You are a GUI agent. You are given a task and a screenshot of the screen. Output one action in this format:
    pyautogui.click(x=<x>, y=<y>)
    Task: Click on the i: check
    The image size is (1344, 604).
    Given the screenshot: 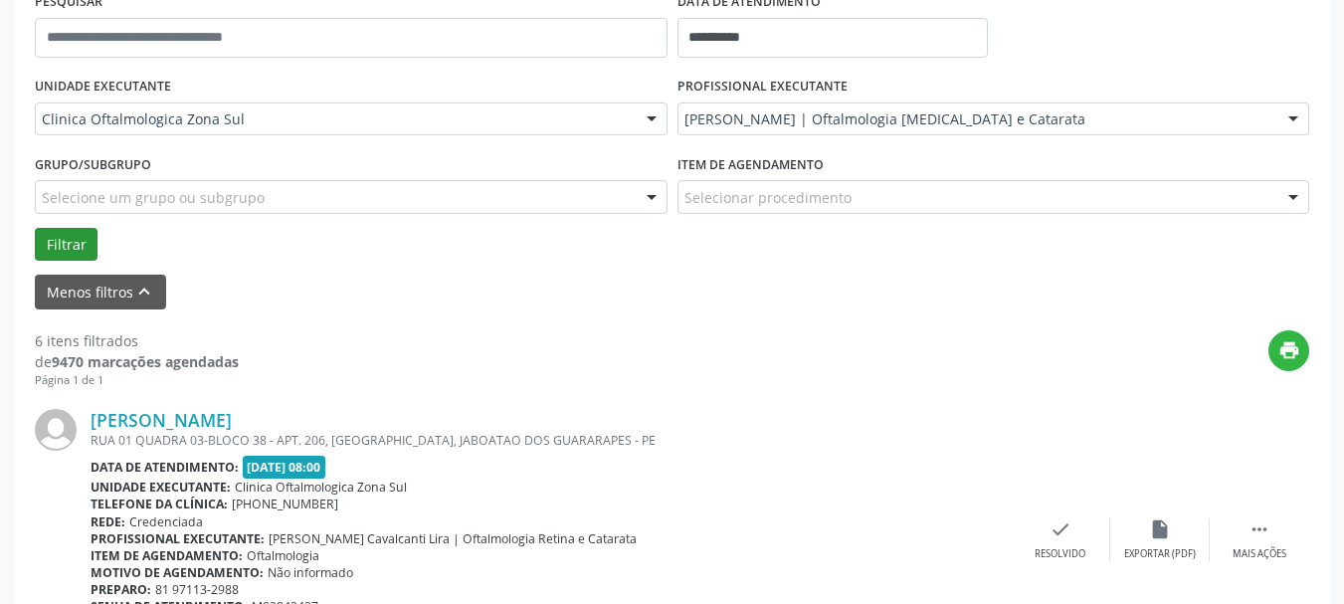 What is the action you would take?
    pyautogui.click(x=1060, y=529)
    